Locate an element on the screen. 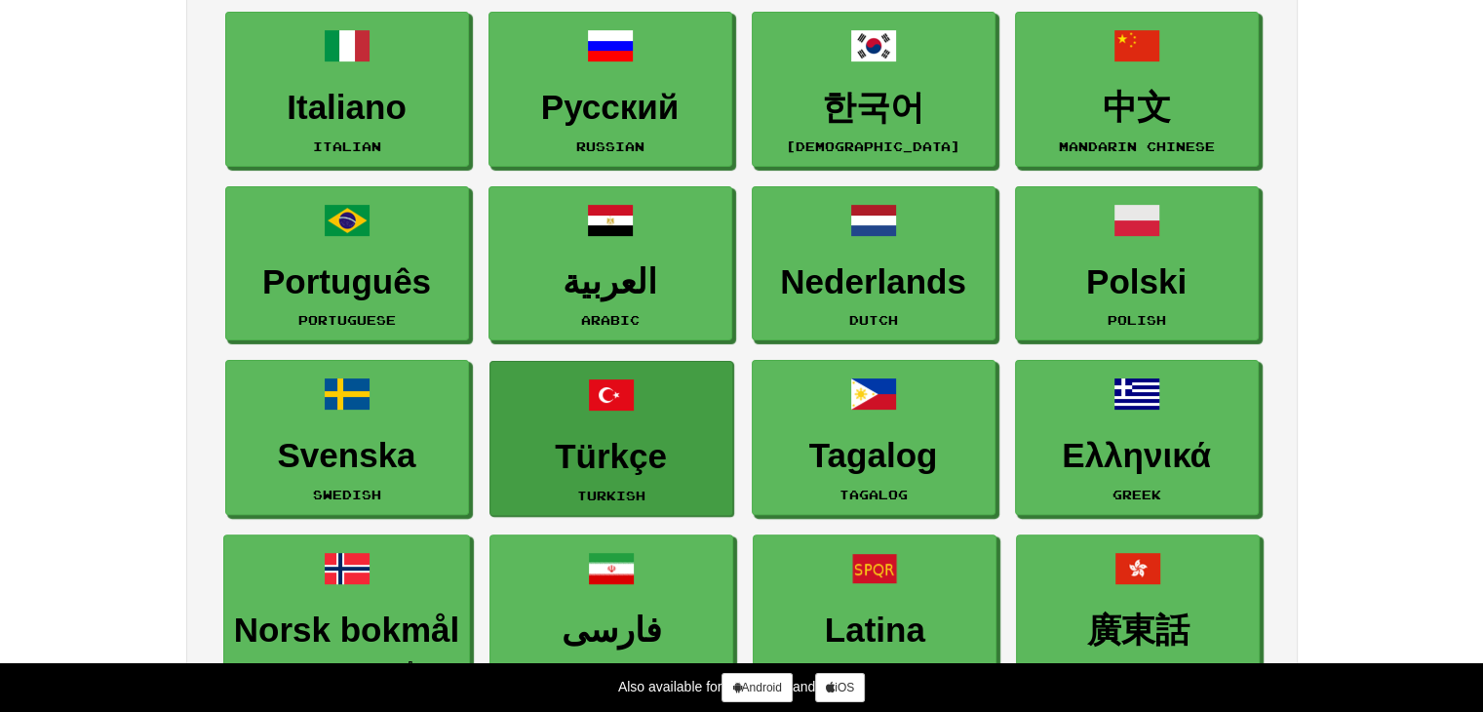  a: ItalianoItalian is located at coordinates (347, 89).